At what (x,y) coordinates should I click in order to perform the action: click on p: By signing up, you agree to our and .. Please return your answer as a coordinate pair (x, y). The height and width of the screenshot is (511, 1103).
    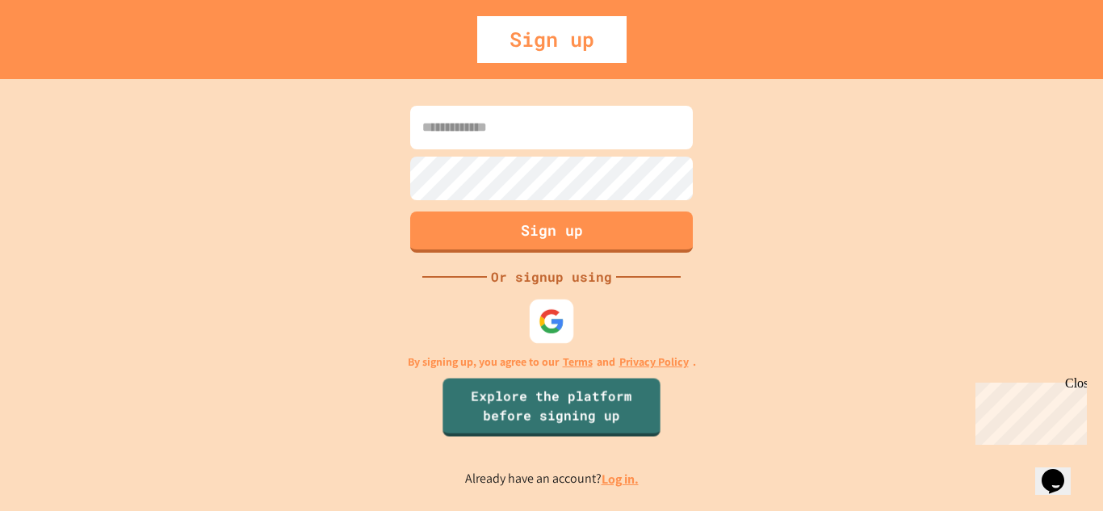
    Looking at the image, I should click on (551, 362).